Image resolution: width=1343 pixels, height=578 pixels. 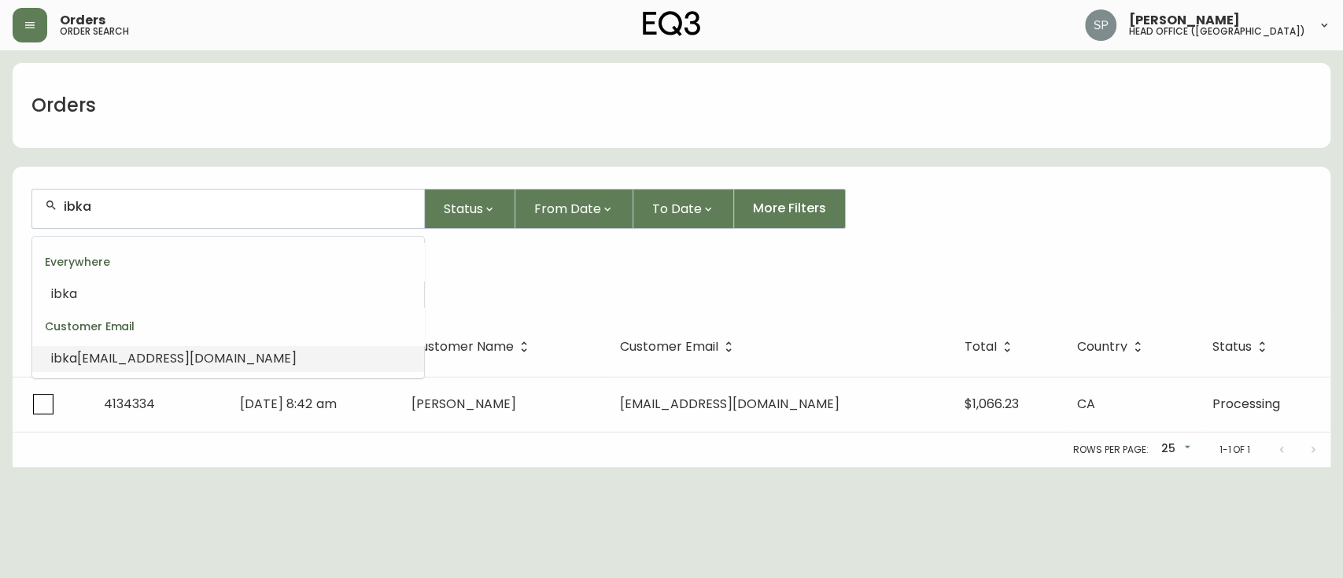 I want to click on p: Rows per page:, so click(x=1110, y=450).